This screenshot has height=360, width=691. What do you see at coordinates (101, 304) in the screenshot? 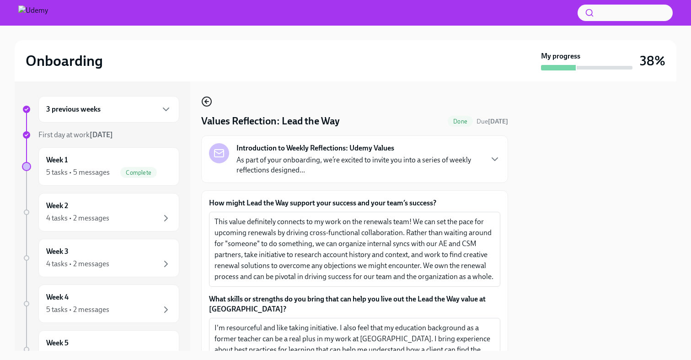
I see `a: Week 45 tasks • 2 messages` at bounding box center [101, 304].